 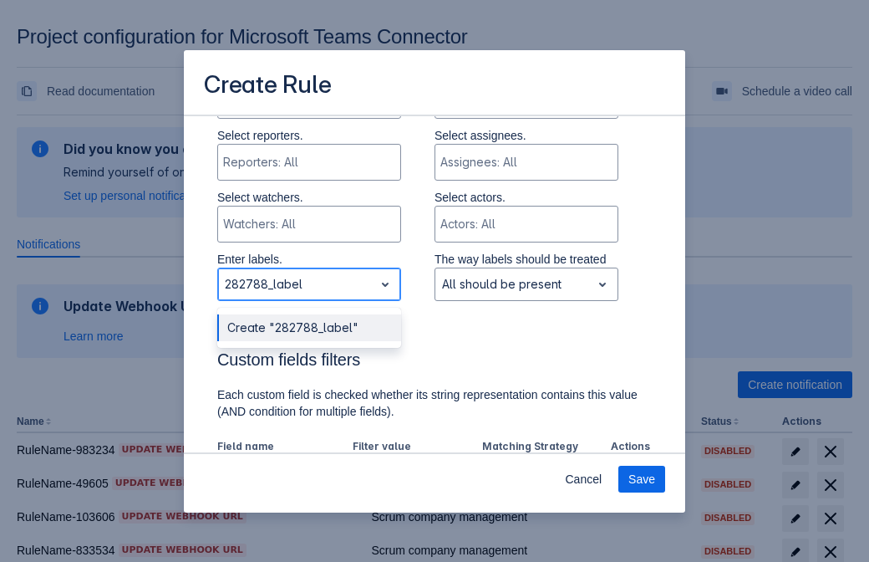 What do you see at coordinates (435, 403) in the screenshot?
I see `p: Each custom field is checked whether its string representation contains this value (AND condition...` at bounding box center [435, 403].